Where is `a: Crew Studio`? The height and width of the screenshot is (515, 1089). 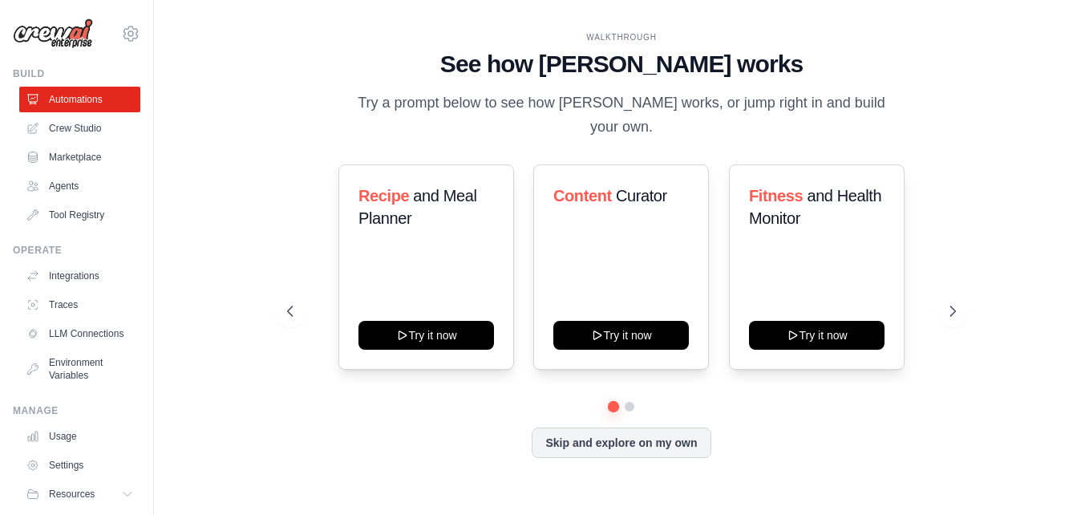 a: Crew Studio is located at coordinates (79, 128).